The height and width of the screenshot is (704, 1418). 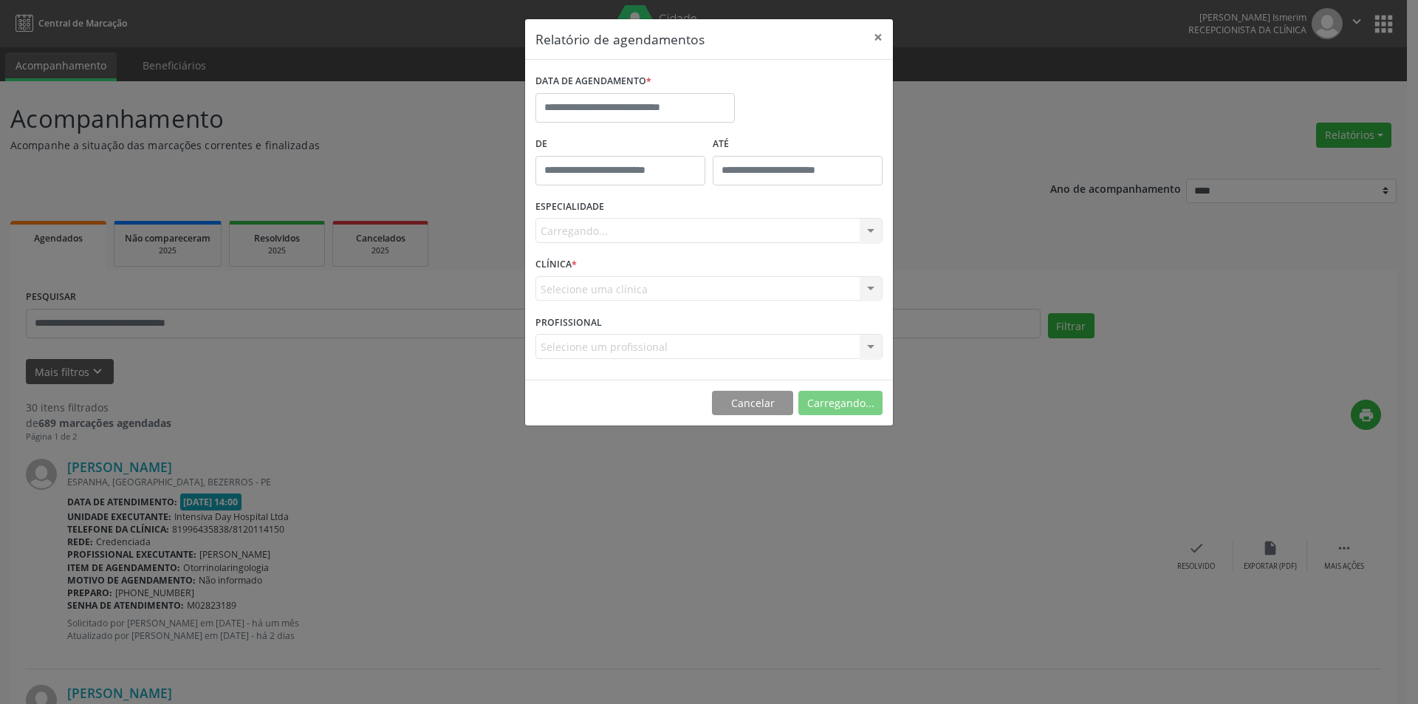 I want to click on label: PROFISSIONAL, so click(x=569, y=322).